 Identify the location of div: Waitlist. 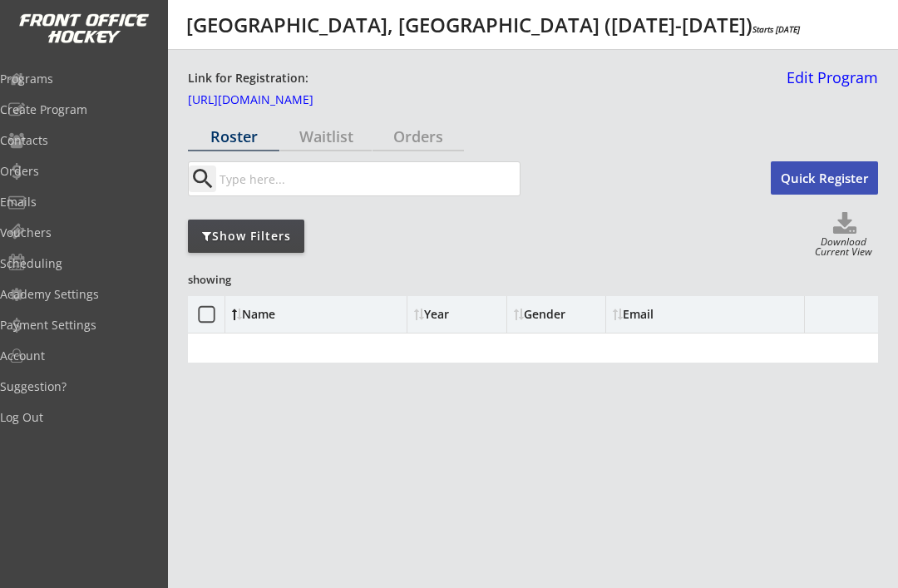
(326, 136).